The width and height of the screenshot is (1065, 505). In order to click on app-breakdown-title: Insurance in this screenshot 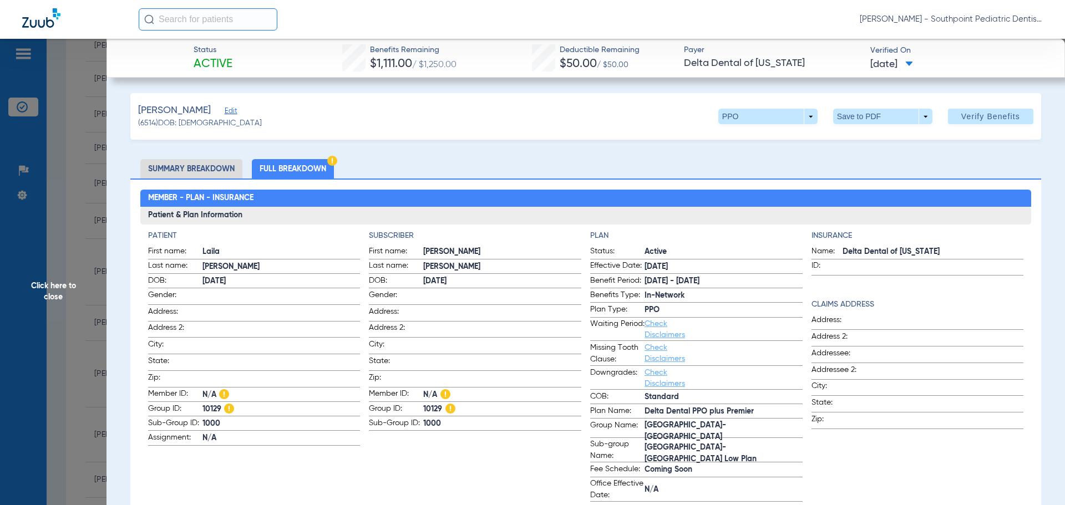, I will do `click(918, 236)`.